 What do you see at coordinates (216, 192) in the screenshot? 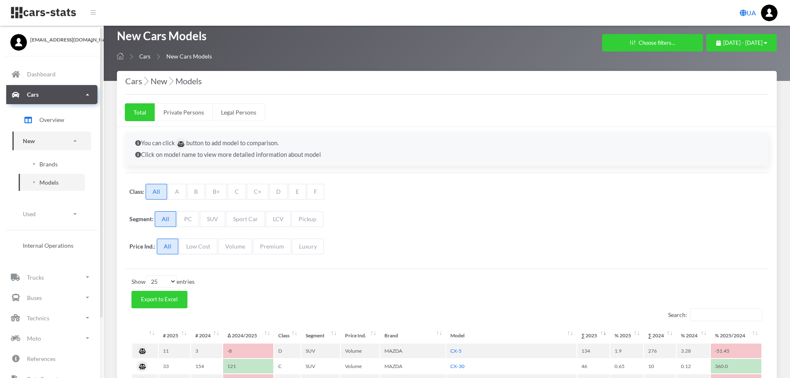
I see `span: B+` at bounding box center [216, 192].